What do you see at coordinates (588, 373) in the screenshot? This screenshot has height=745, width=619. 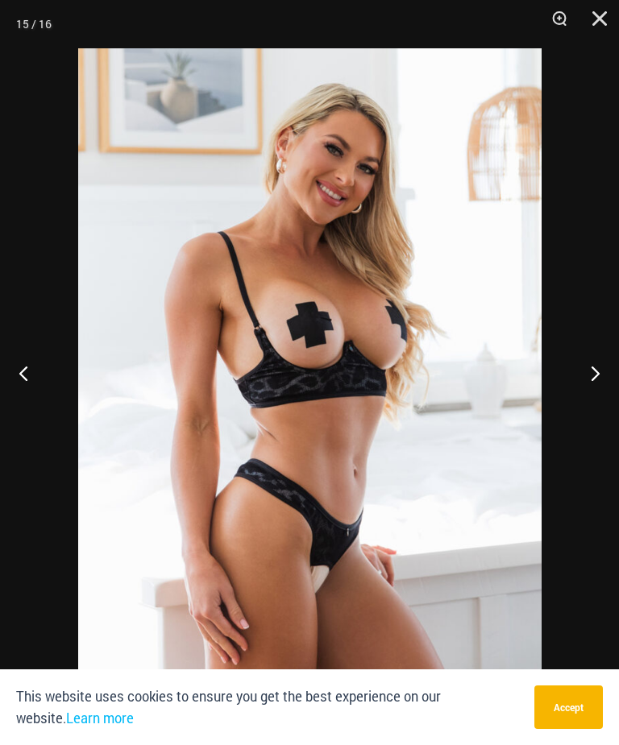 I see `button: Next` at bounding box center [588, 373].